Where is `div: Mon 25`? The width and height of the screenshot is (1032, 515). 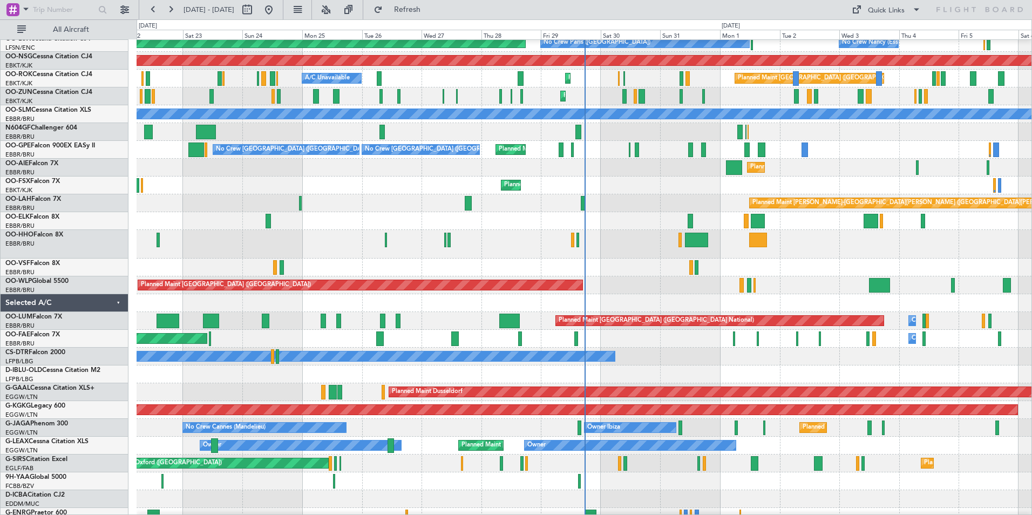 div: Mon 25 is located at coordinates (332, 35).